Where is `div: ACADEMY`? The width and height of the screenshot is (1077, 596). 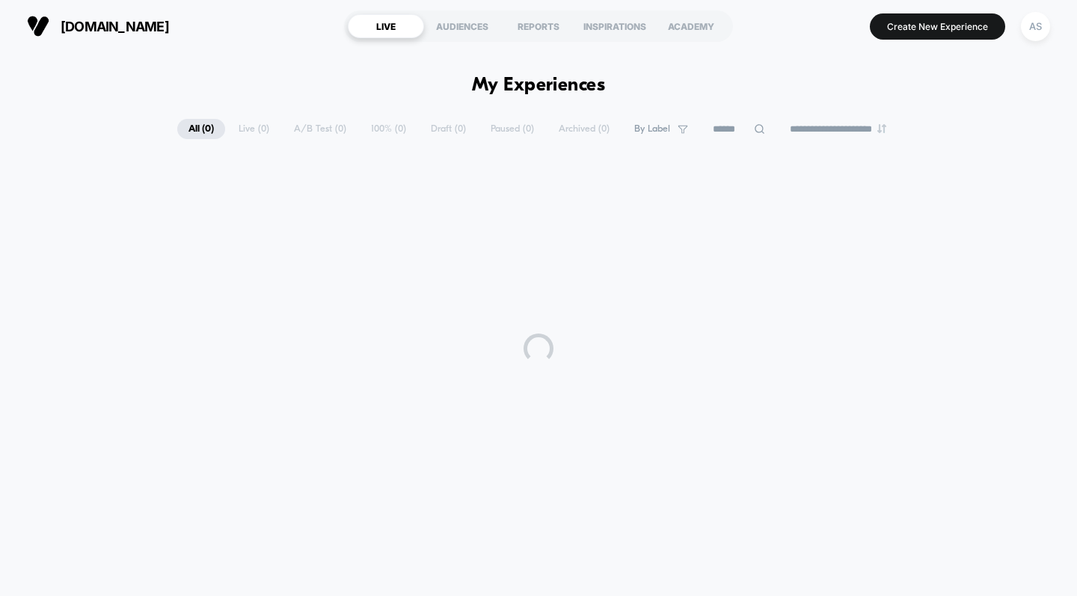 div: ACADEMY is located at coordinates (691, 26).